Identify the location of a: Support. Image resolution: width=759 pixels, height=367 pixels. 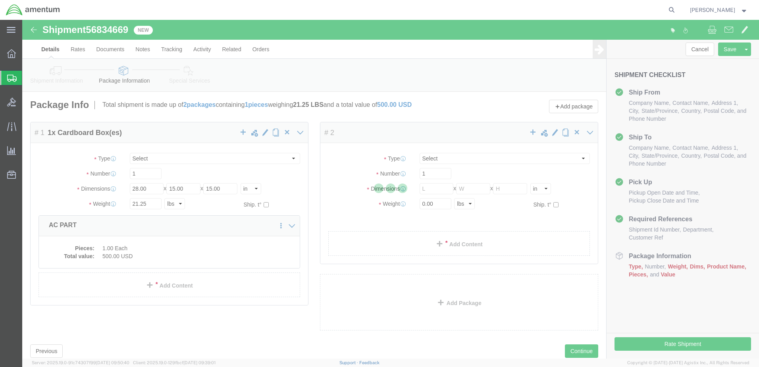
(349, 362).